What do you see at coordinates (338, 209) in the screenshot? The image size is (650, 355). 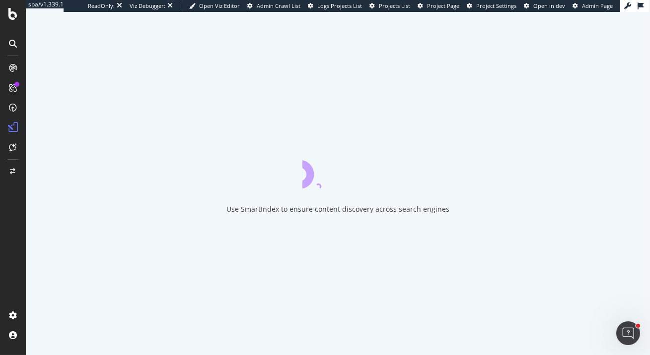 I see `div: Use SmartIndex to ensure content discovery across search engines` at bounding box center [338, 209].